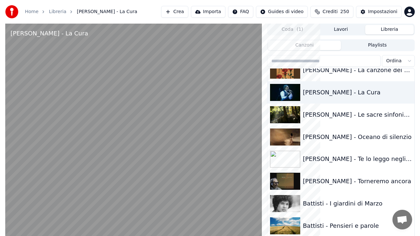 This screenshot has height=236, width=420. Describe the element at coordinates (31, 12) in the screenshot. I see `a: Home` at that location.